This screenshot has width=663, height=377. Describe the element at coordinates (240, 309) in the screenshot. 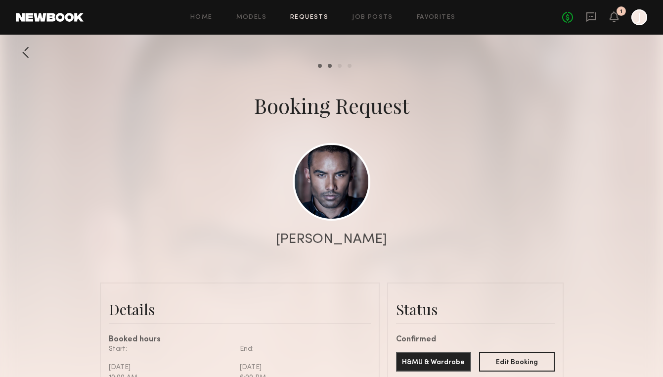

I see `div: Details` at that location.